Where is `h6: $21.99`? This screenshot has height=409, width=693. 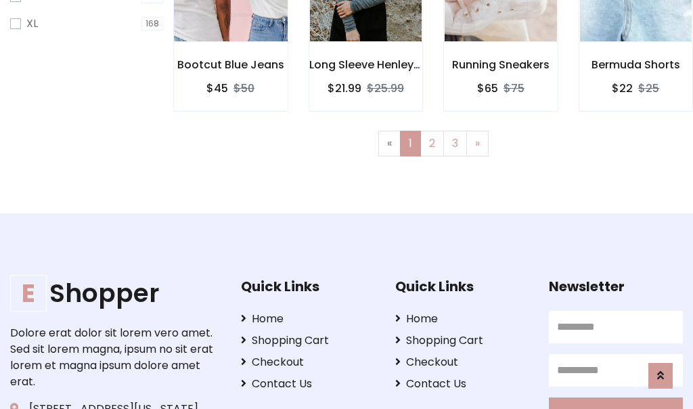 h6: $21.99 is located at coordinates (345, 88).